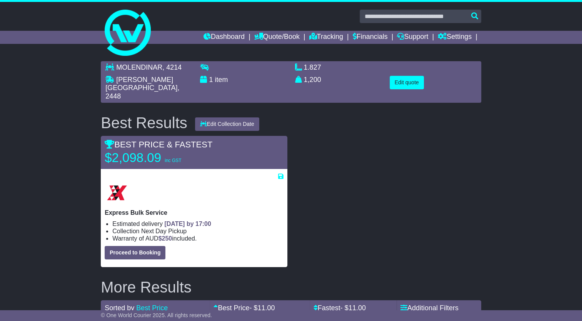  I want to click on a: Best Price- $11.00, so click(244, 308).